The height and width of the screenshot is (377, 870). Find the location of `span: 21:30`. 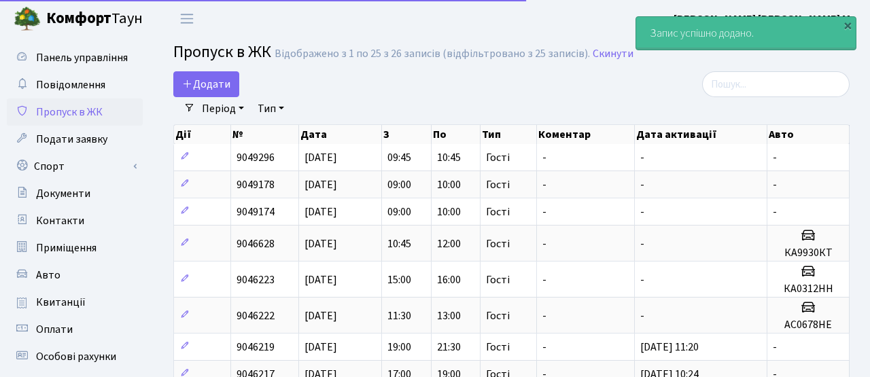

span: 21:30 is located at coordinates (448, 347).